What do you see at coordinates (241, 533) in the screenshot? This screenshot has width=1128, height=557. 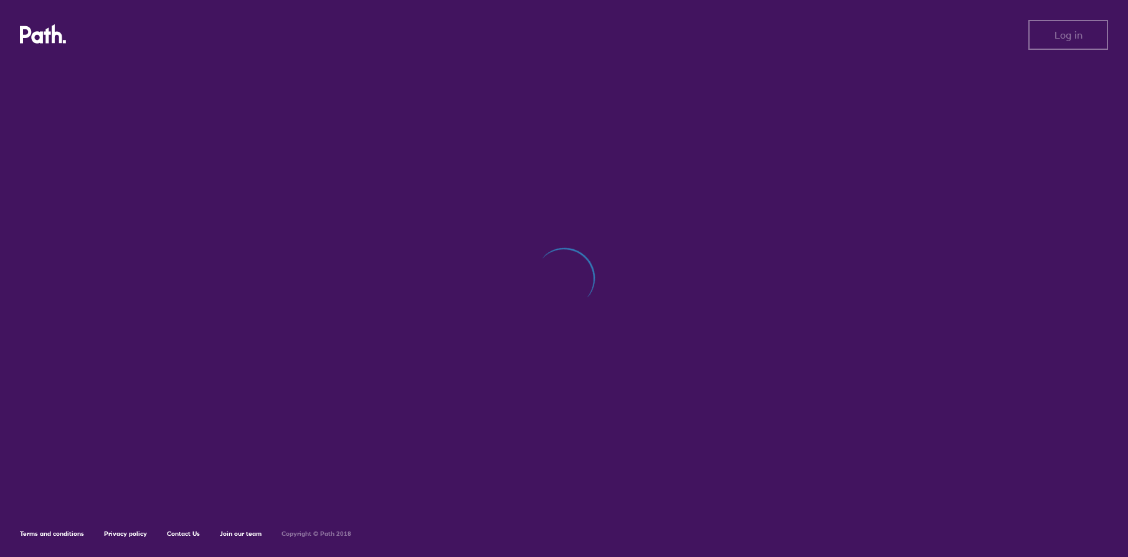 I see `a: Join our team` at bounding box center [241, 533].